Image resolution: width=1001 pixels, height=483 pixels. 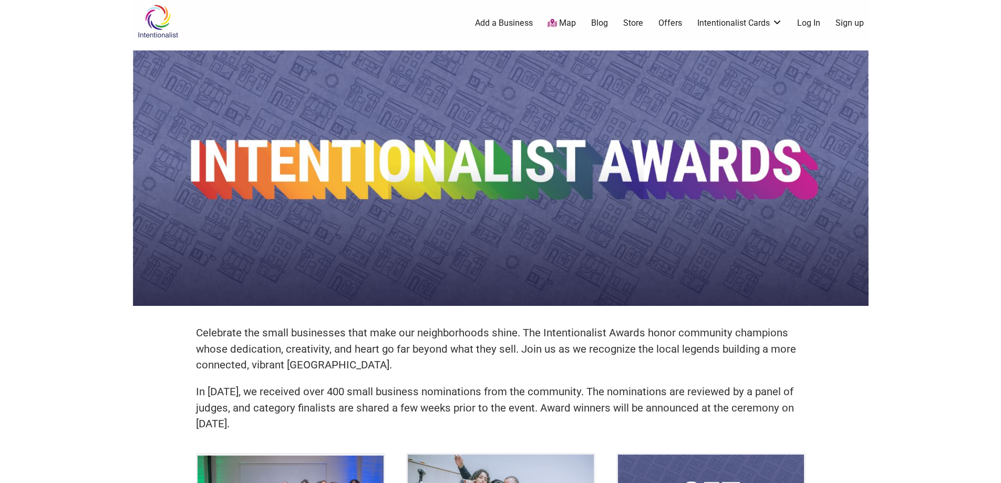 I want to click on li: Intentionalist Cards, so click(x=740, y=23).